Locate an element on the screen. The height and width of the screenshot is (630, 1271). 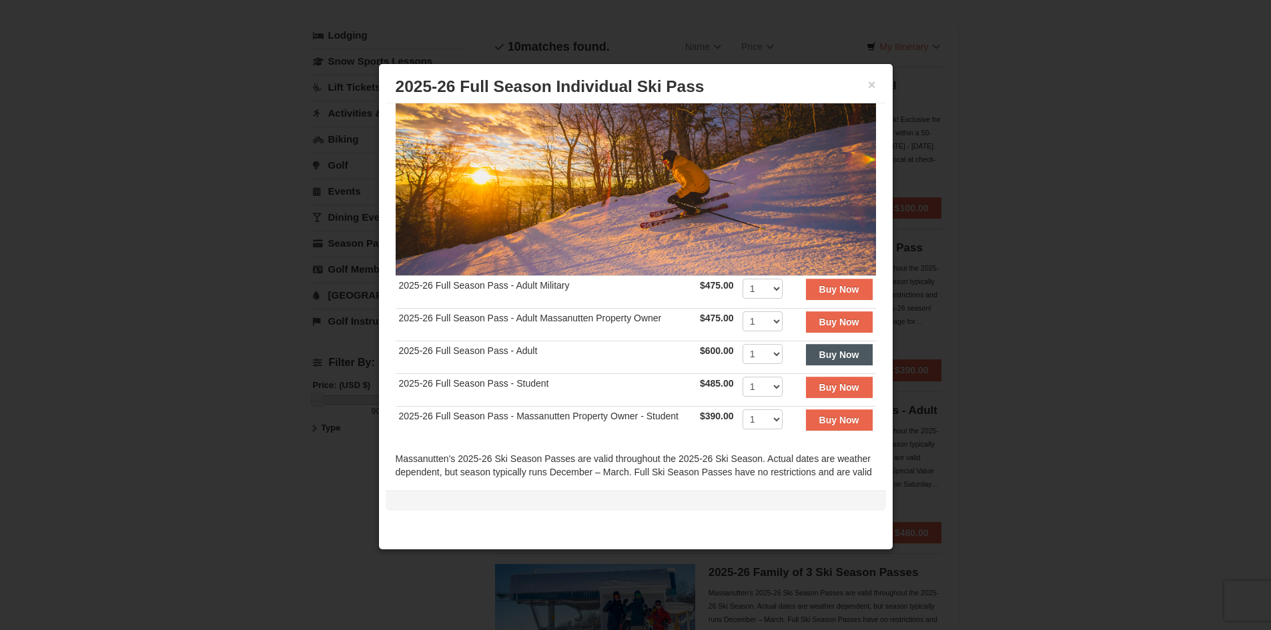
strong: $600.00 is located at coordinates (717, 351).